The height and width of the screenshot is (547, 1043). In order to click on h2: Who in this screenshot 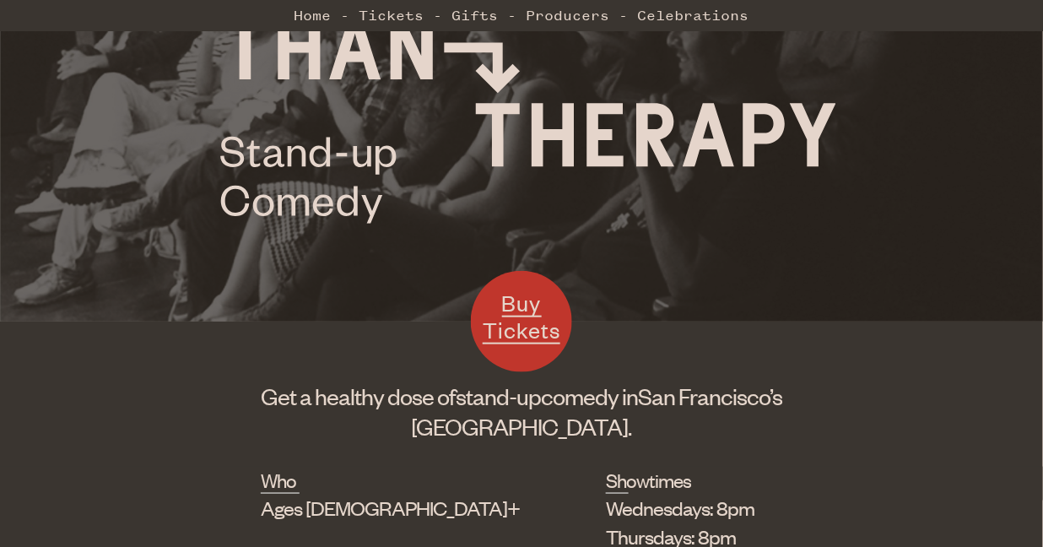, I will do `click(280, 480)`.